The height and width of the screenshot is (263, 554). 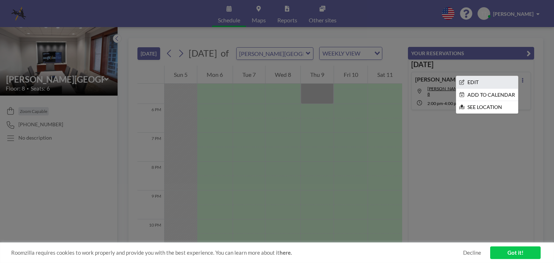 I want to click on span: Roomzilla requires cookies to work properly and provide you with the best experience. You can lea..., so click(x=237, y=252).